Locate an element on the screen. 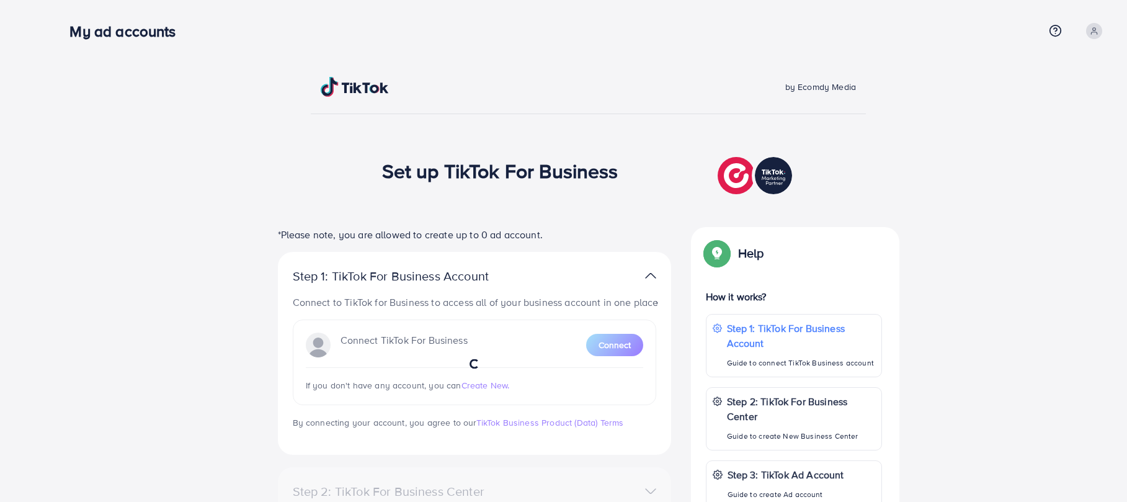 This screenshot has height=502, width=1127. p: *Please note, you are allowed to create up to 0 ad account. is located at coordinates (474, 234).